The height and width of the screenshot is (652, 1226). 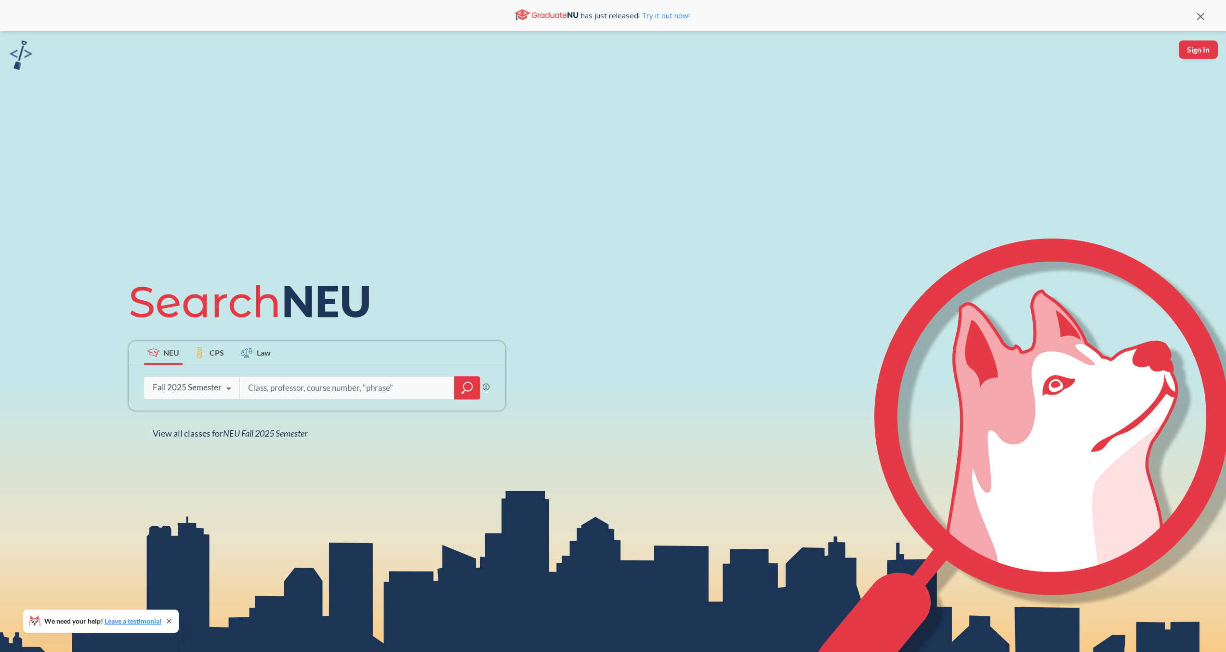 What do you see at coordinates (217, 352) in the screenshot?
I see `span: CPS` at bounding box center [217, 352].